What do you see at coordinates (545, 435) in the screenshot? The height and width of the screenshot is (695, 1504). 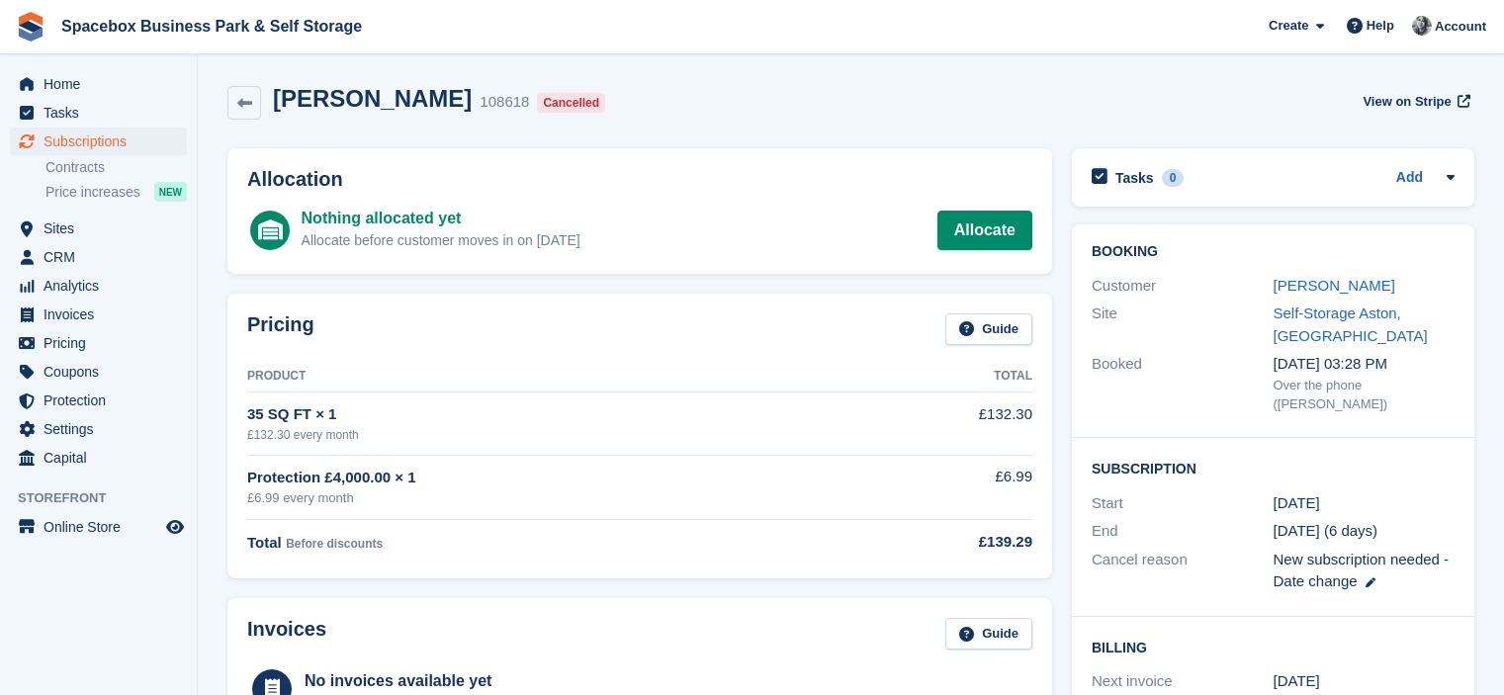 I see `div: £132.30 every month` at bounding box center [545, 435].